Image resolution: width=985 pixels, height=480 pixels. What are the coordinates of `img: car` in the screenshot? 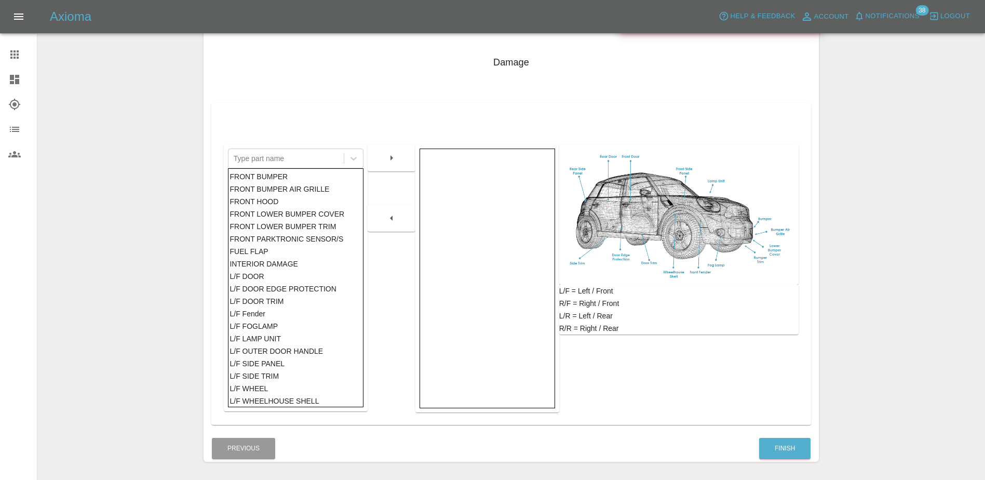 It's located at (678, 214).